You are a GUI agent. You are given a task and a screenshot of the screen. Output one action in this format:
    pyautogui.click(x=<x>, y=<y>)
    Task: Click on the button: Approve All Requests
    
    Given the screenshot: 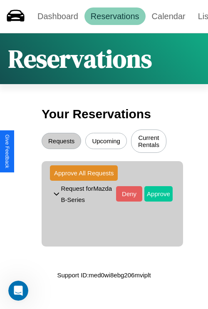 What is the action you would take?
    pyautogui.click(x=84, y=173)
    